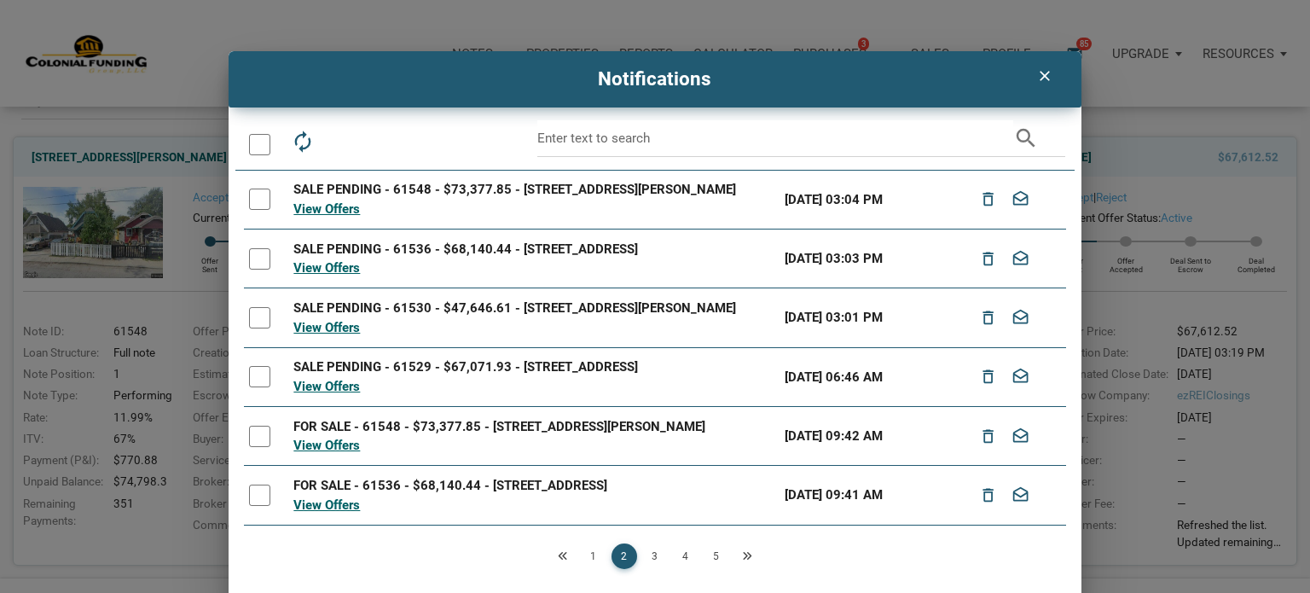 The width and height of the screenshot is (1310, 593). Describe the element at coordinates (303, 142) in the screenshot. I see `i: autorenew` at that location.